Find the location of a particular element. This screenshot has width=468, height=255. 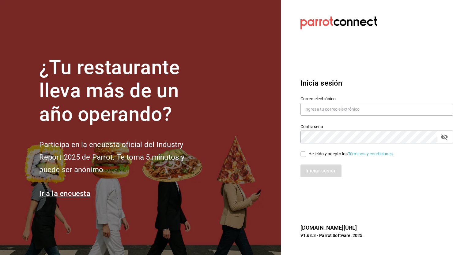

a: Términos y condiciones. is located at coordinates (371, 154).